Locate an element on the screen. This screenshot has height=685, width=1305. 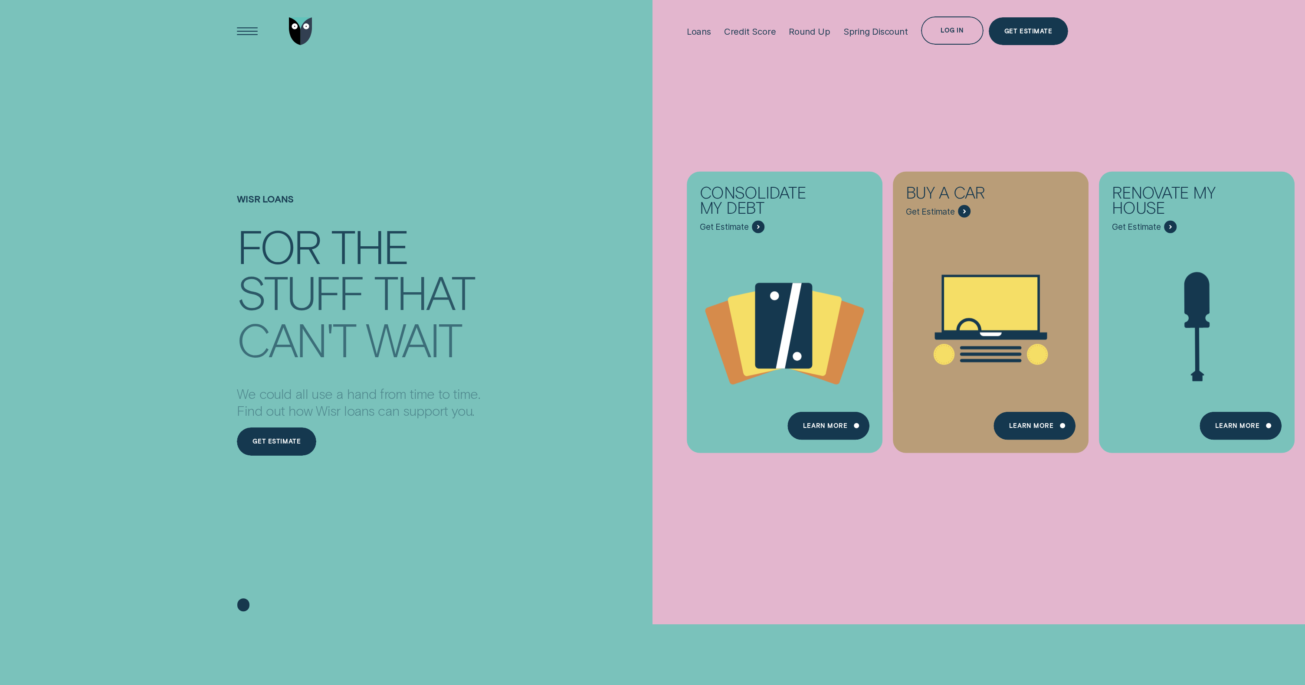
div: can't is located at coordinates (296, 339).